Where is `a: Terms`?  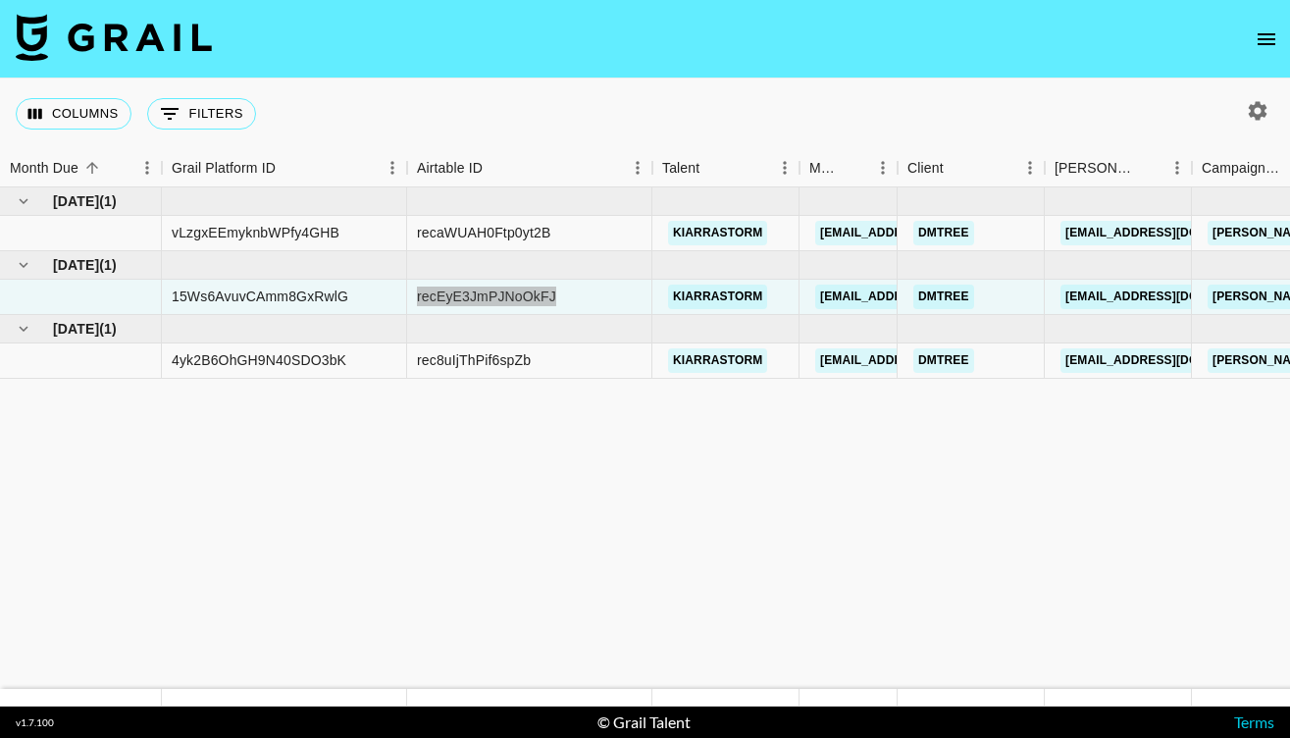 a: Terms is located at coordinates (1254, 721).